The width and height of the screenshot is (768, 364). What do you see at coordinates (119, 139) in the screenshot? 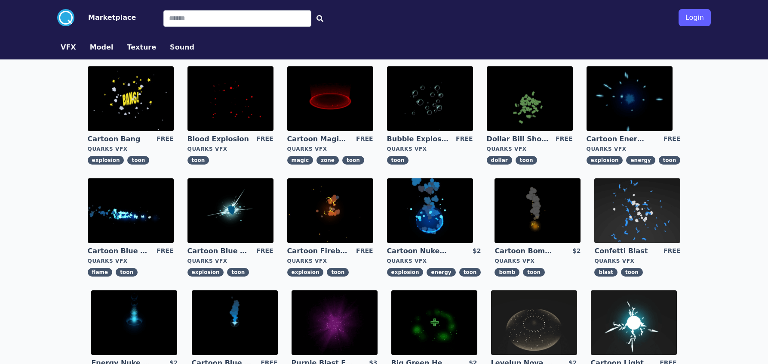
I see `a: Cartoon Bang` at bounding box center [119, 139].